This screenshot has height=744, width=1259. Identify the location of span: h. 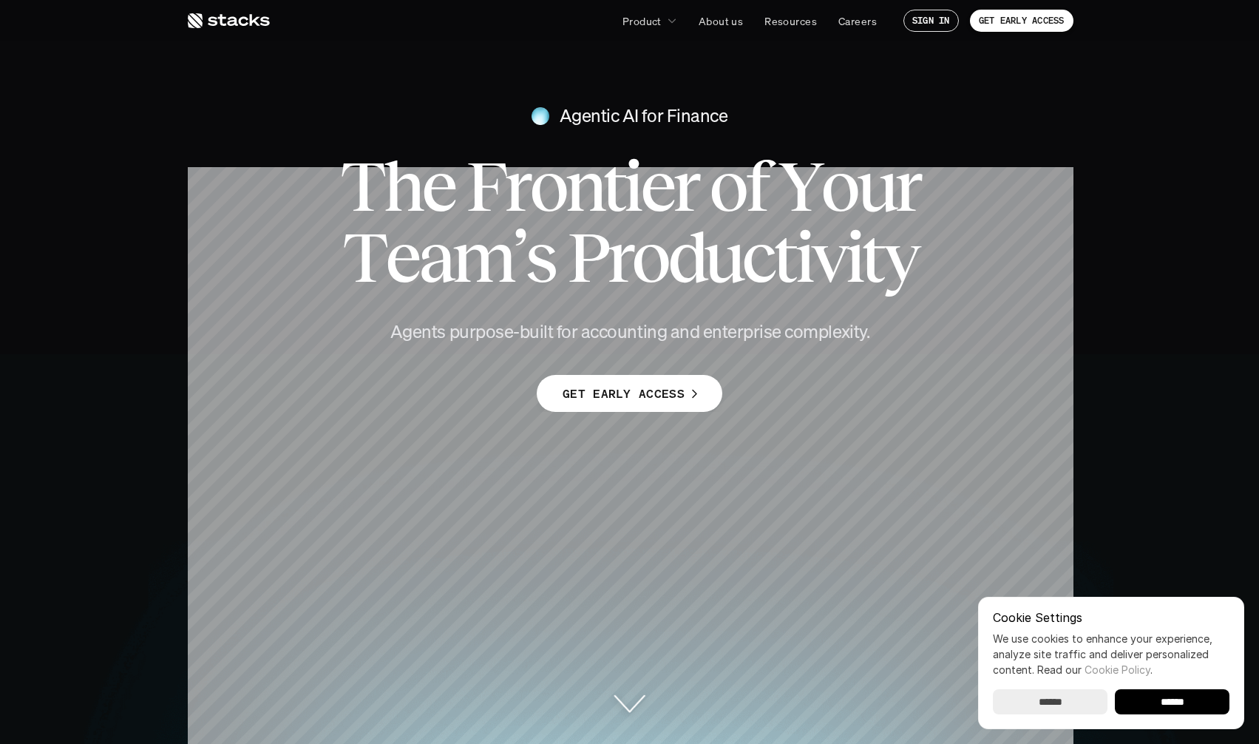
(401, 186).